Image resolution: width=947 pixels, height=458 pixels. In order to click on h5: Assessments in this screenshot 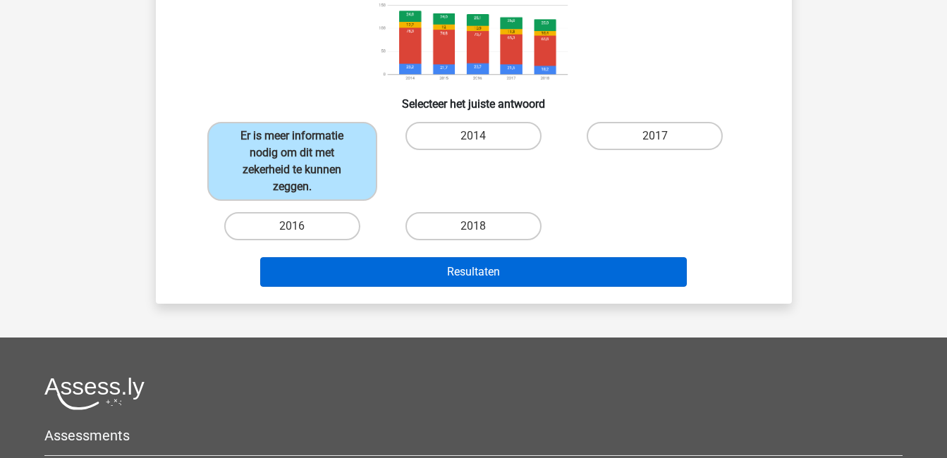, I will do `click(473, 436)`.